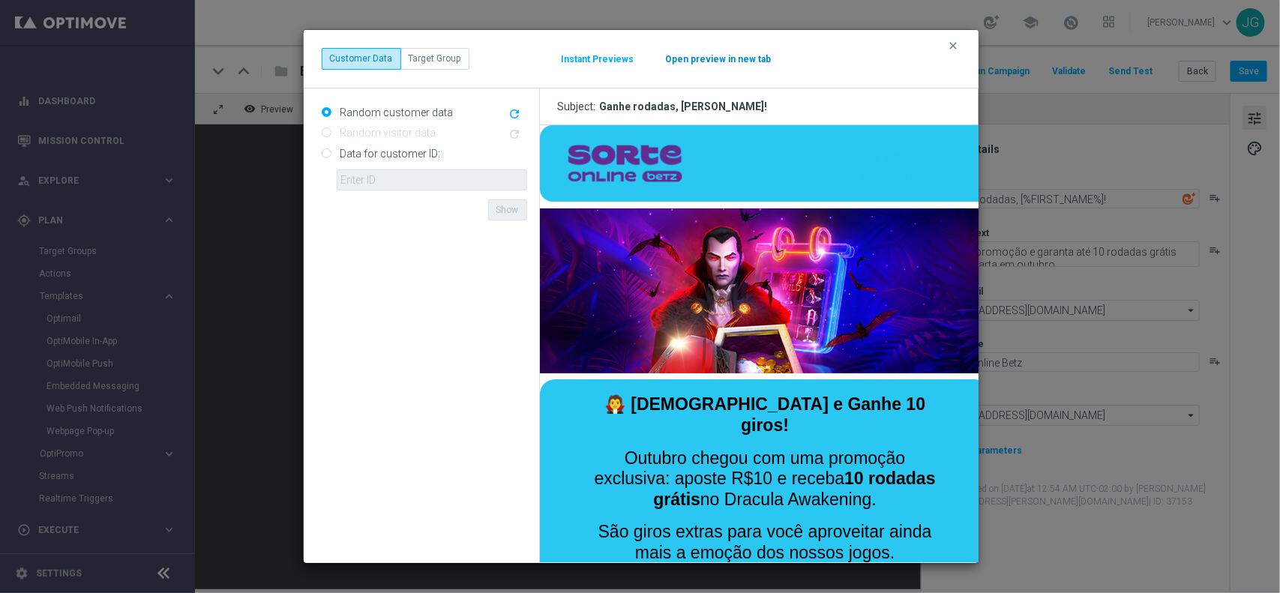  Describe the element at coordinates (361, 58) in the screenshot. I see `button: Customer Data` at that location.